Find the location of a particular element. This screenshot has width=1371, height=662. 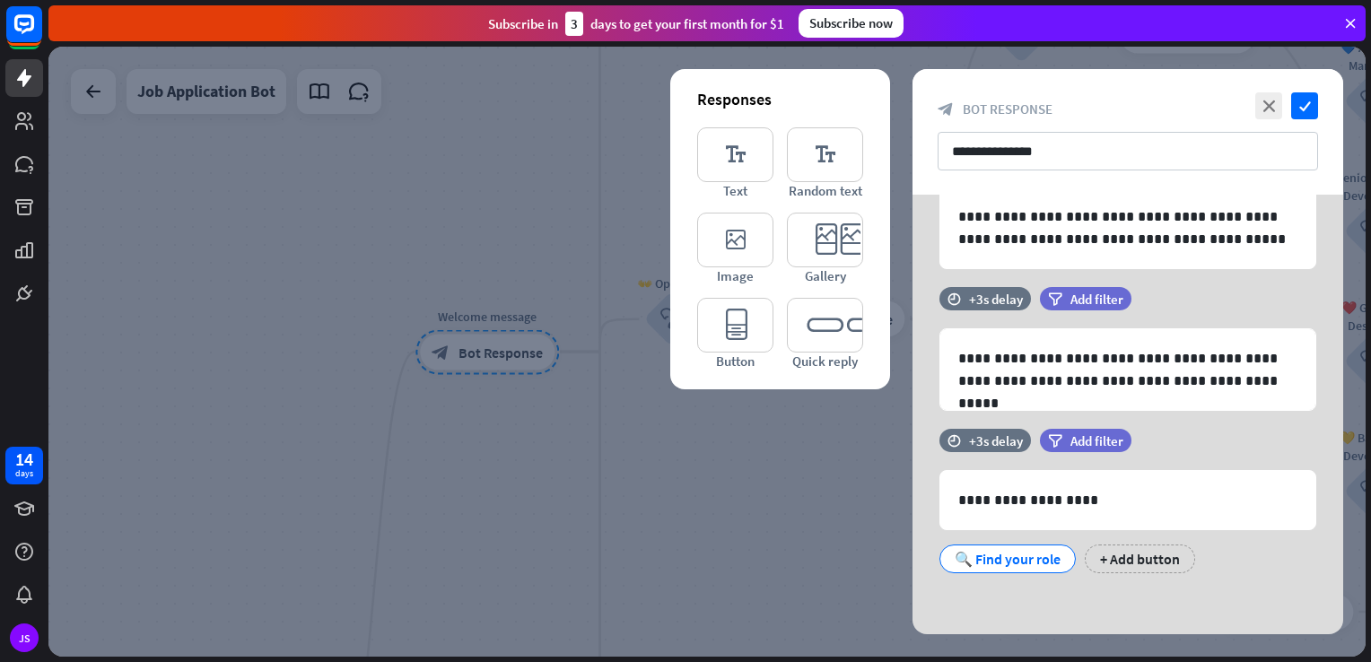

div: days is located at coordinates (24, 474).